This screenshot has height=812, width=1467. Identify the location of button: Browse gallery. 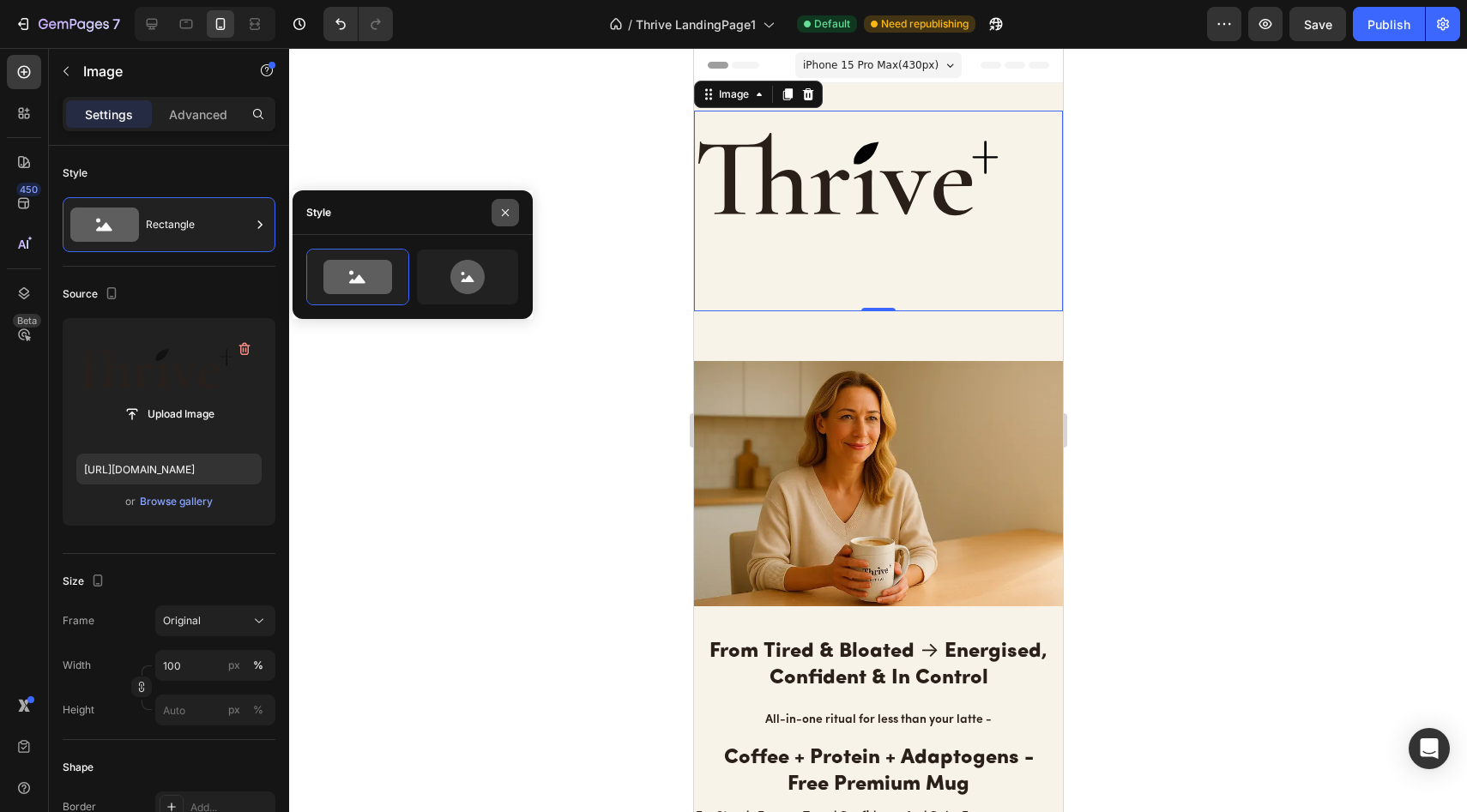
(176, 502).